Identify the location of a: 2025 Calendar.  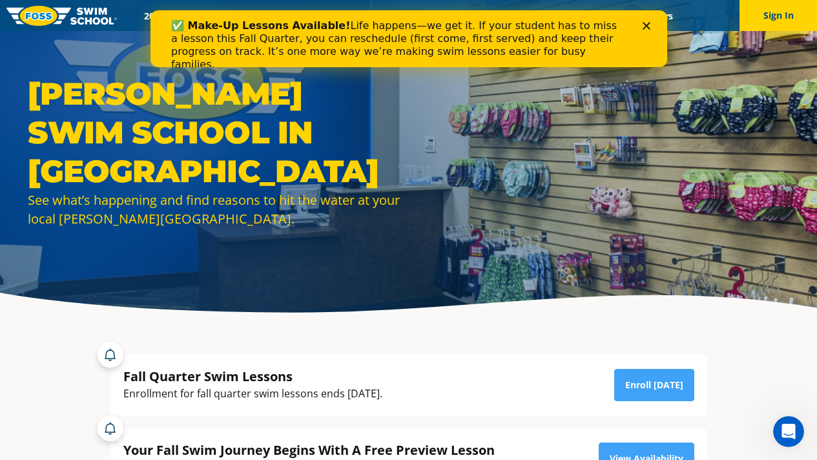
(173, 15).